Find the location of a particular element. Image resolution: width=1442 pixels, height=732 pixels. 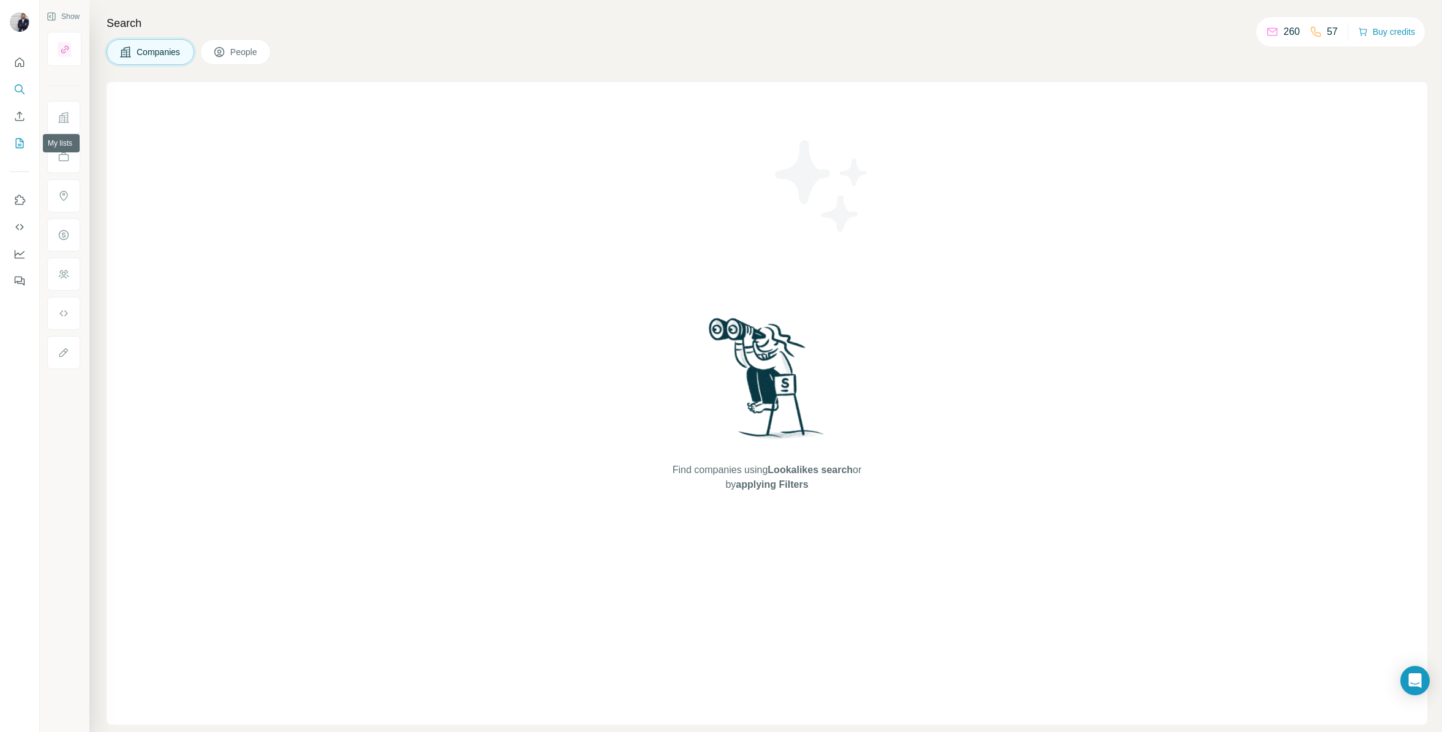

p: 57 is located at coordinates (1332, 32).